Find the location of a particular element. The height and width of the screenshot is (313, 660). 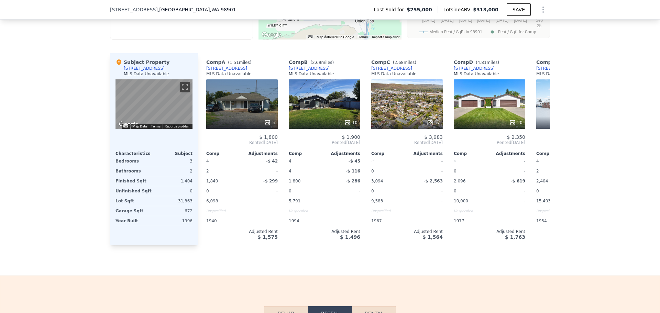

button: Show Options is located at coordinates (543, 10).